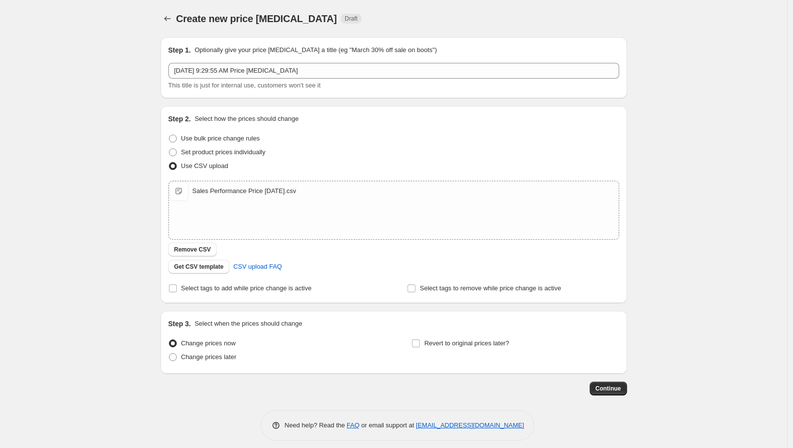 This screenshot has height=448, width=793. I want to click on span: Change prices now, so click(208, 343).